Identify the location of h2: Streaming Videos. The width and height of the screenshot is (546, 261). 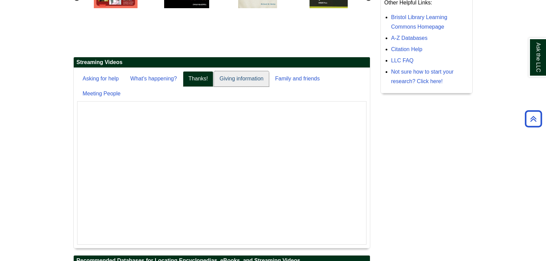
(222, 62).